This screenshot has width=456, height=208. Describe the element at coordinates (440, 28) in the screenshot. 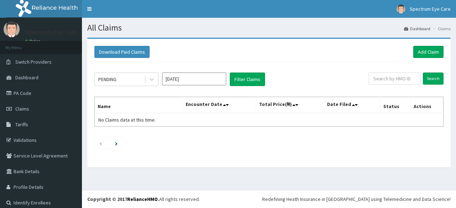

I see `li: Claims` at that location.